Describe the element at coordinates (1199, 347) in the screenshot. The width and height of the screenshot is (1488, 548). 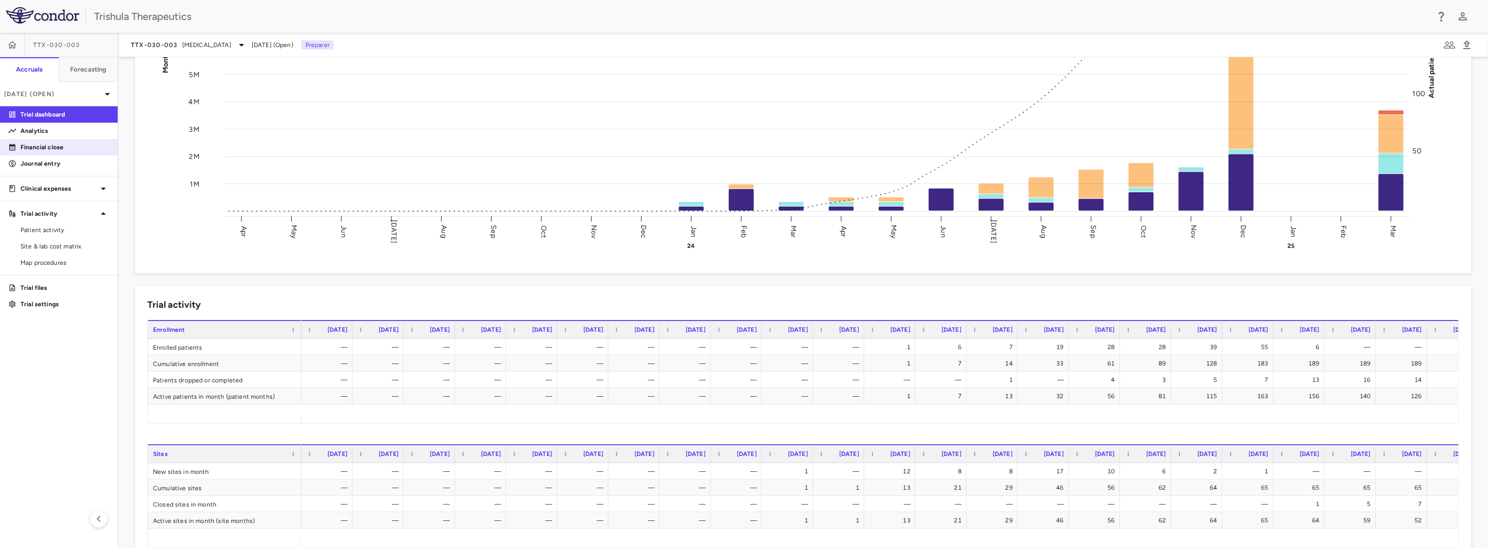
I see `div: 39` at that location.